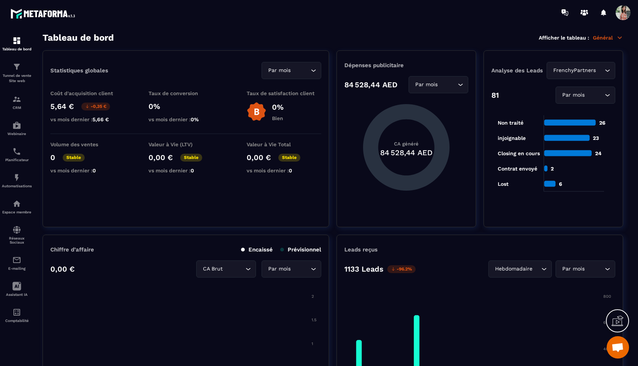 The width and height of the screenshot is (638, 366). I want to click on img: accountant, so click(17, 313).